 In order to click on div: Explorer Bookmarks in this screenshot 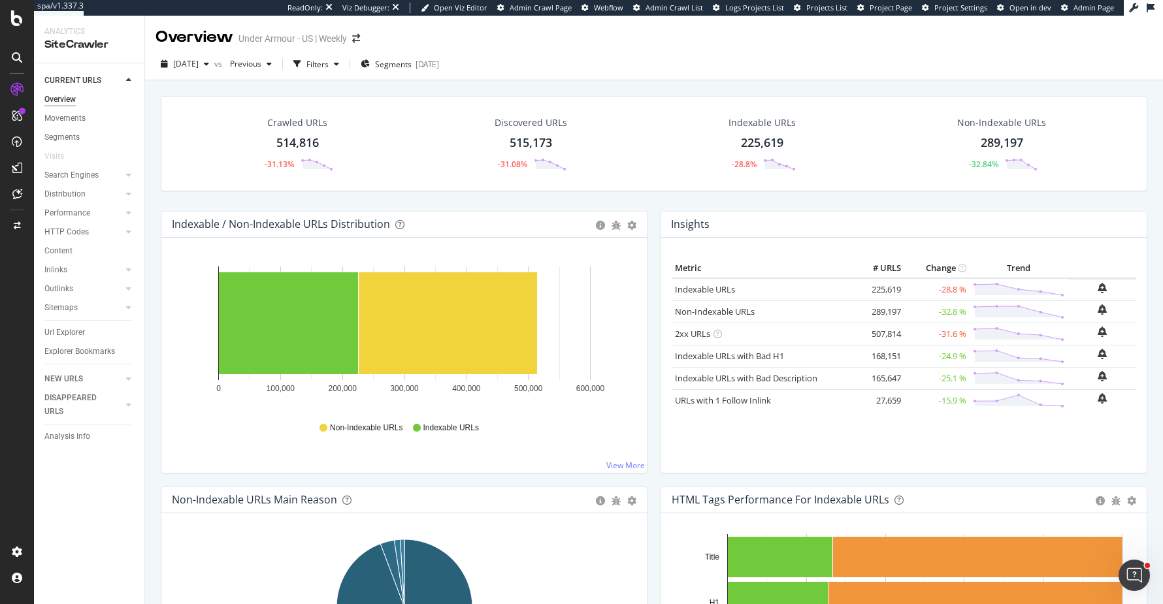, I will do `click(80, 352)`.